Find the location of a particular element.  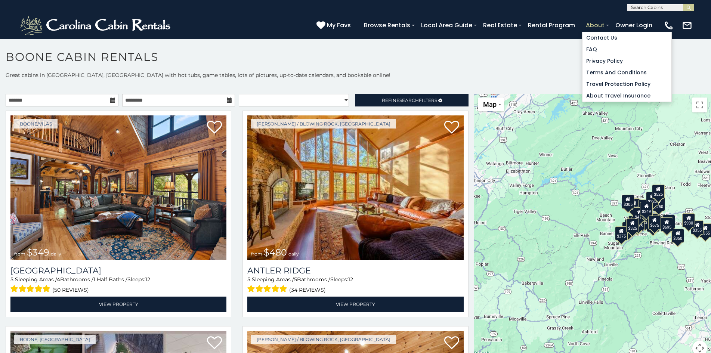

span: (34 reviews) is located at coordinates (308, 290).